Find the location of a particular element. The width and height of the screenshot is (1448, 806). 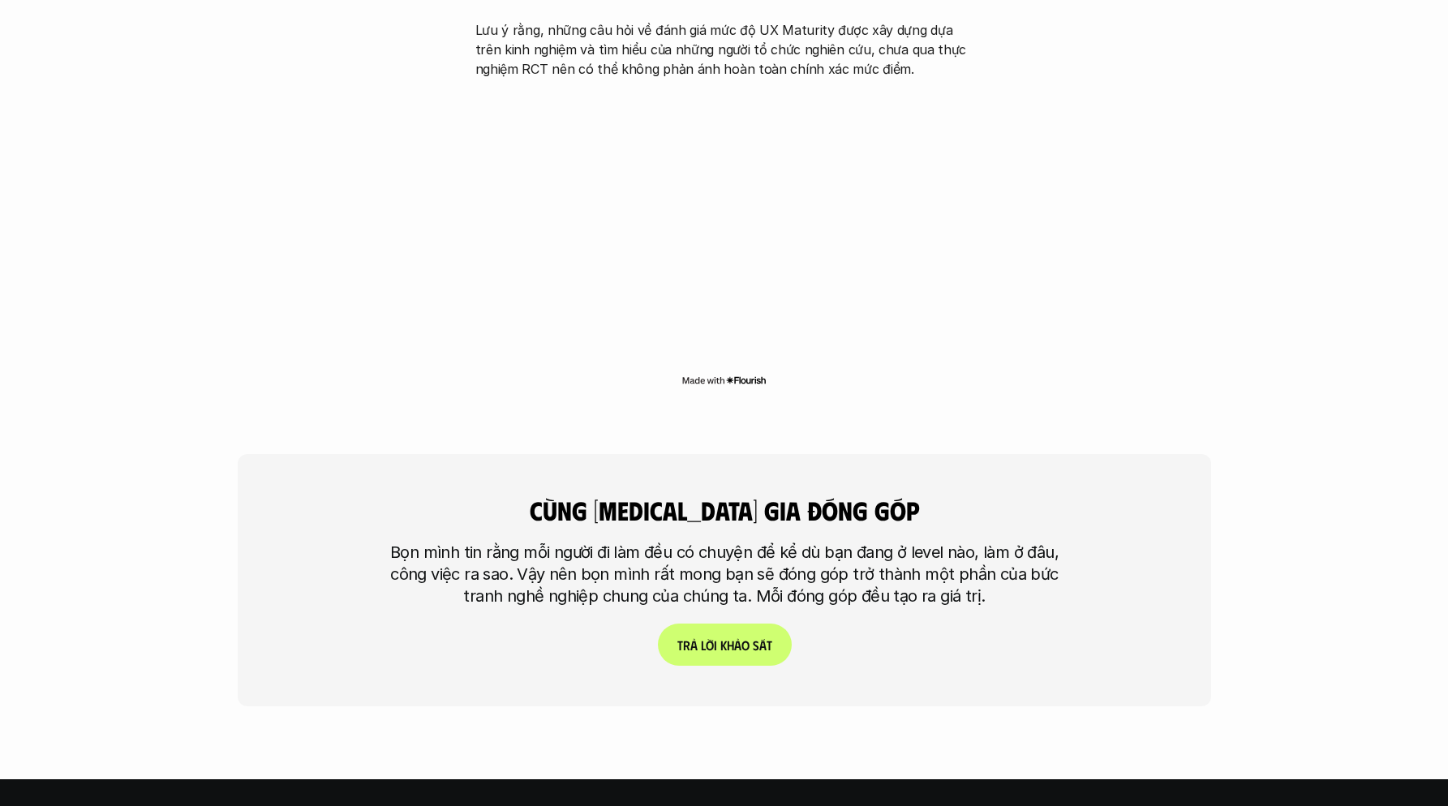

p: Bọn mình tin rằng mỗi người đi làm đều có chuyện để kể dù bạn đang ở level nào, làm ở đâu, công v... is located at coordinates (724, 574).